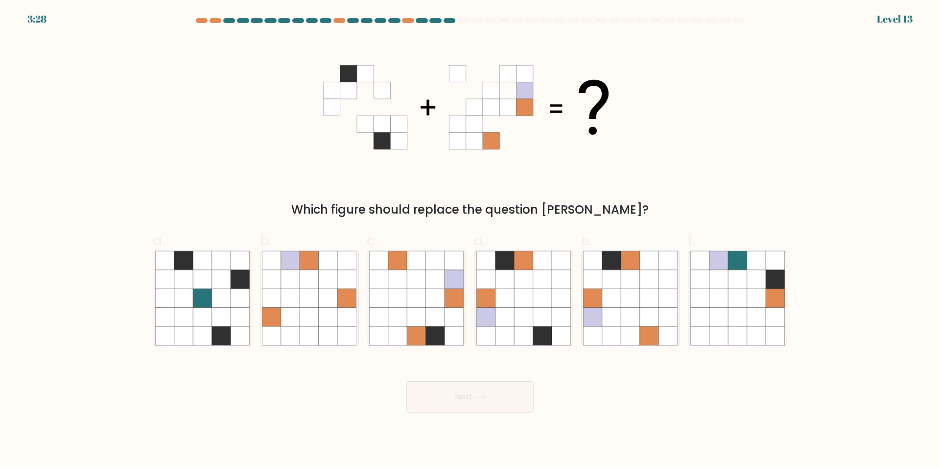  Describe the element at coordinates (372, 240) in the screenshot. I see `span: c.` at that location.